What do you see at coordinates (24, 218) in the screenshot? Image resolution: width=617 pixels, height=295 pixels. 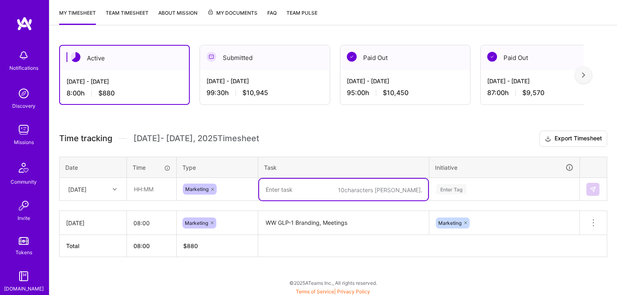 I see `div: Invite` at bounding box center [24, 218].